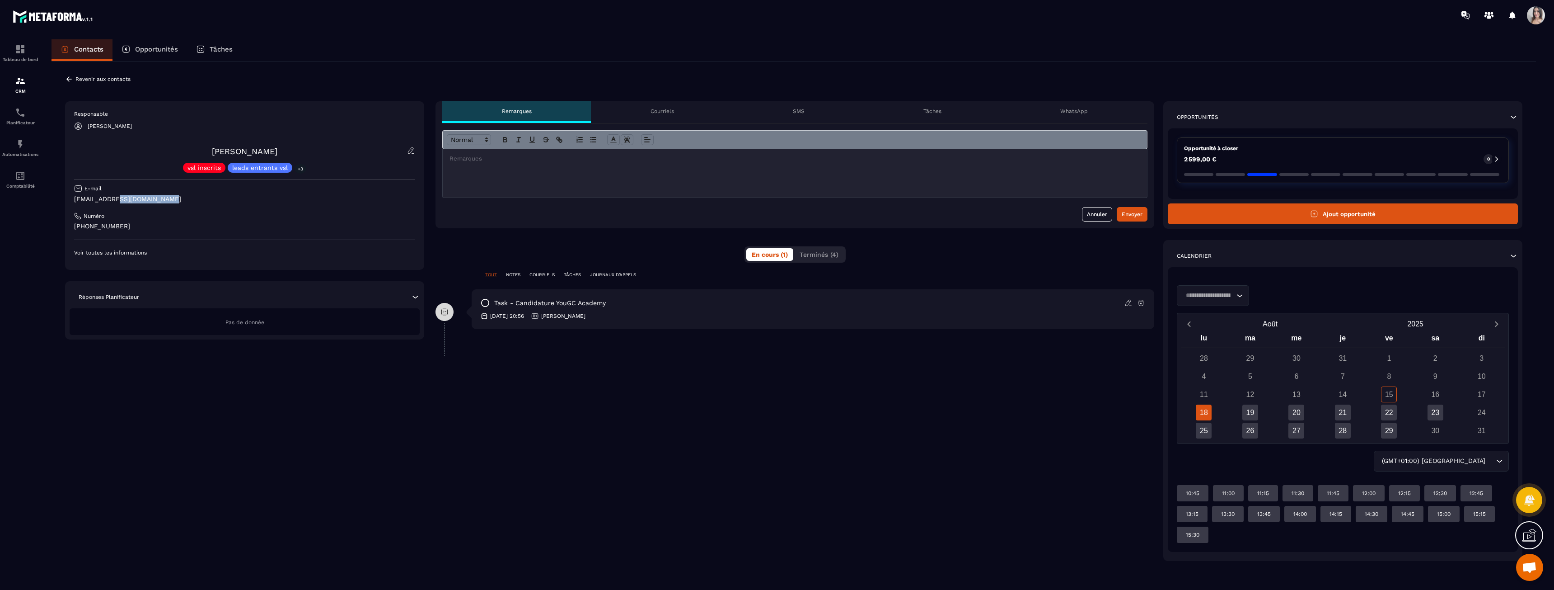 The width and height of the screenshot is (1554, 590). I want to click on button: Next month, so click(1496, 323).